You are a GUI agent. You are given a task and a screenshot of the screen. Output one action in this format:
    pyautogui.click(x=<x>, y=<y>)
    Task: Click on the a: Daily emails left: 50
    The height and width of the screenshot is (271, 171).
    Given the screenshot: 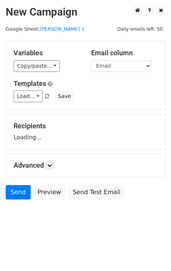 What is the action you would take?
    pyautogui.click(x=140, y=29)
    